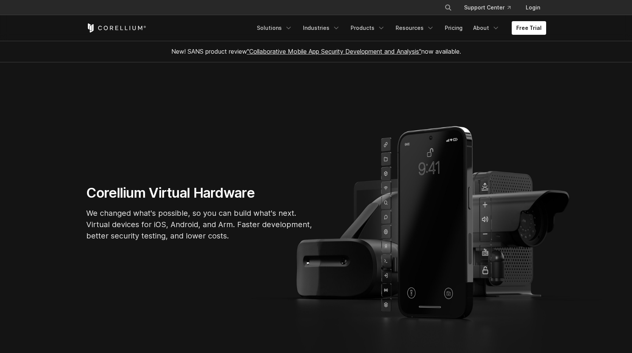 This screenshot has width=632, height=353. Describe the element at coordinates (321, 28) in the screenshot. I see `a: Industries` at that location.